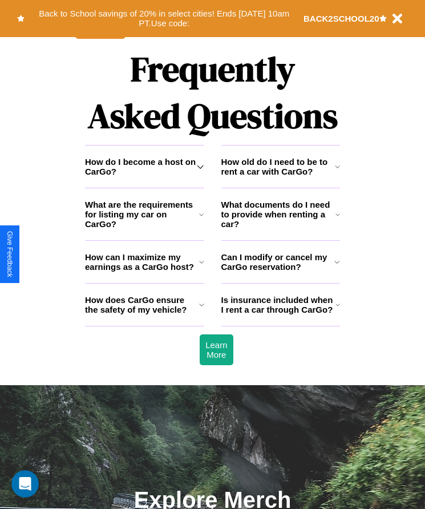 The height and width of the screenshot is (509, 425). What do you see at coordinates (278, 262) in the screenshot?
I see `h3: Can I modify or cancel my CarGo reservation?` at bounding box center [278, 262].